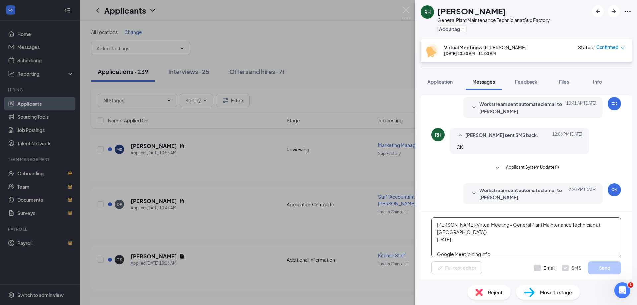  Describe the element at coordinates (463, 29) in the screenshot. I see `svg: Plus` at that location.